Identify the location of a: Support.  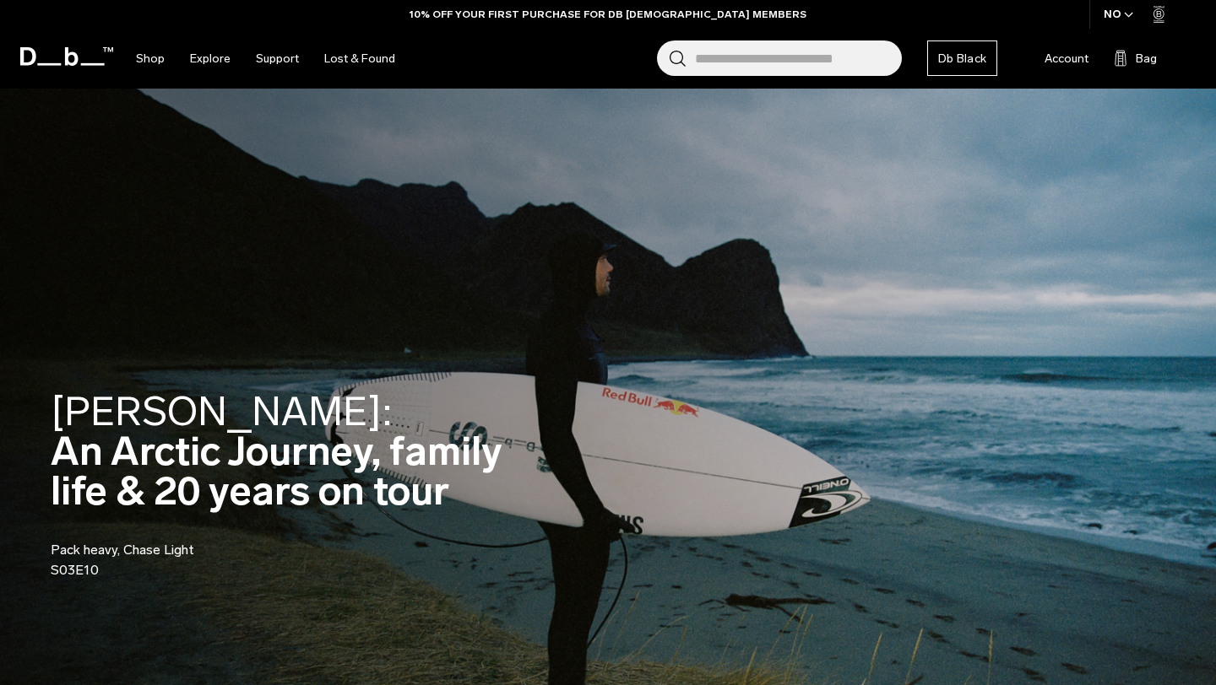
(277, 58).